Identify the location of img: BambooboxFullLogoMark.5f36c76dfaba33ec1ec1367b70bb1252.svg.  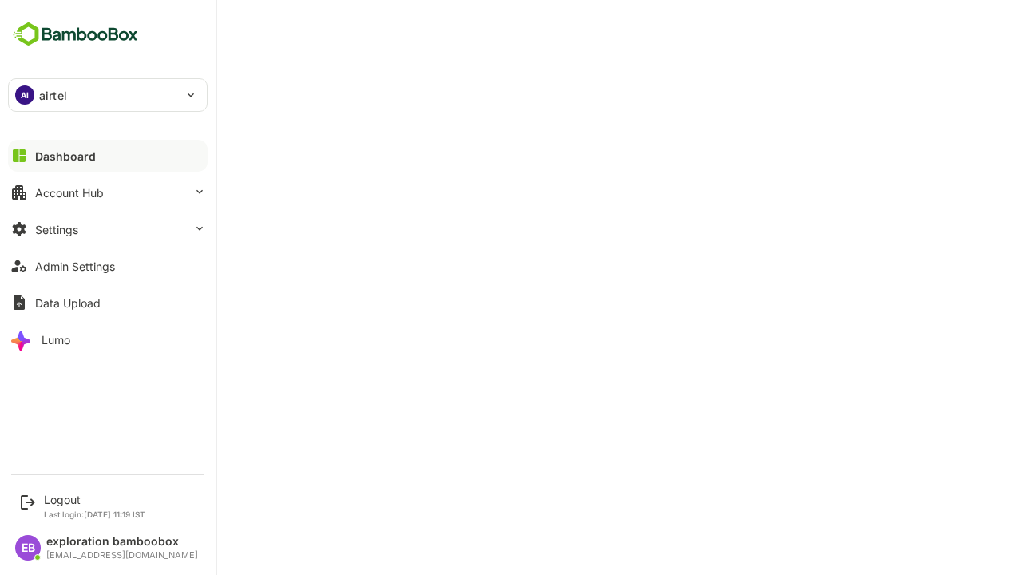
(75, 34).